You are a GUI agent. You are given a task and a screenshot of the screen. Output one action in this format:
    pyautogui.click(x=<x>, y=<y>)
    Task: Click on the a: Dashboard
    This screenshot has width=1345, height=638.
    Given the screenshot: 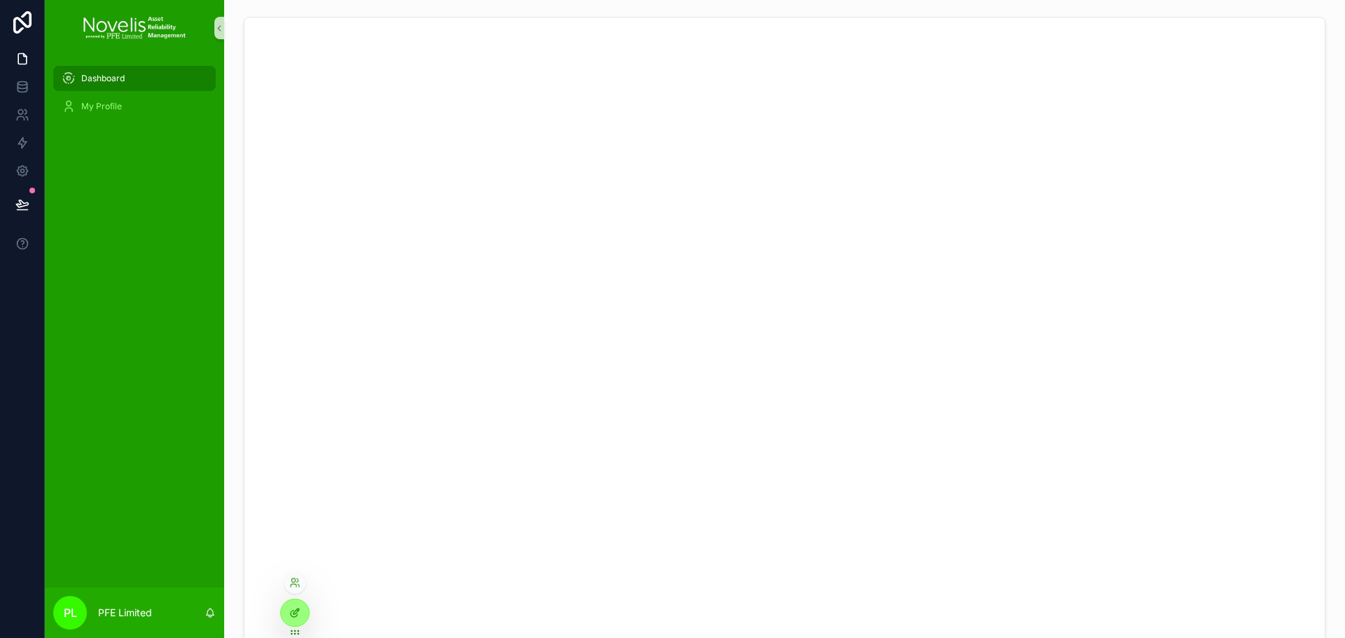 What is the action you would take?
    pyautogui.click(x=135, y=78)
    